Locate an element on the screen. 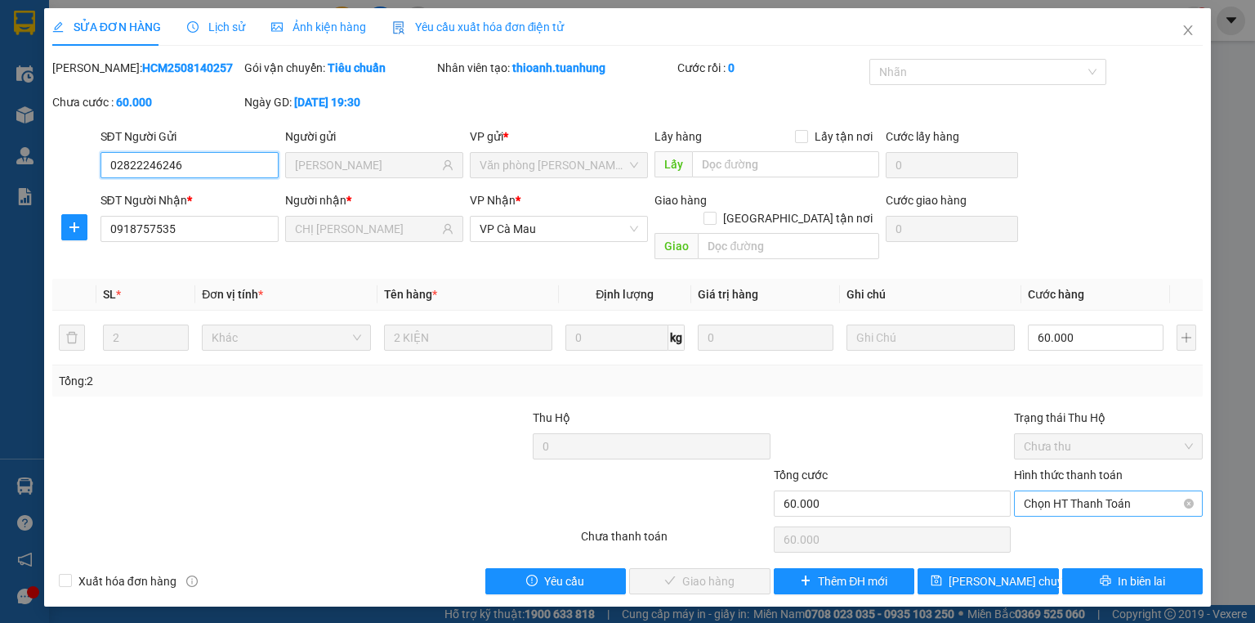  span: Giá trị hàng is located at coordinates (728, 294).